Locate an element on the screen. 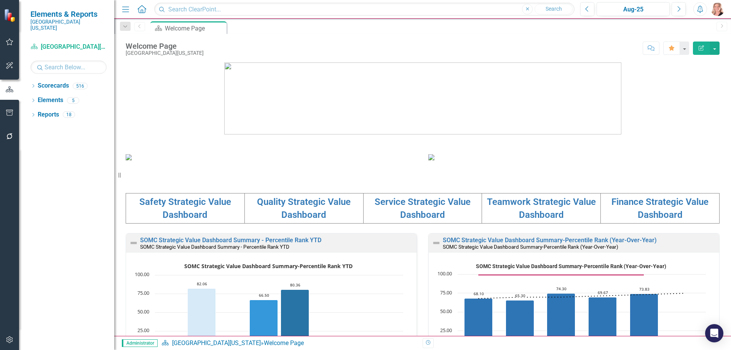 The width and height of the screenshot is (731, 350). img: download%20somc%20logo%20v2.png is located at coordinates (422, 98).